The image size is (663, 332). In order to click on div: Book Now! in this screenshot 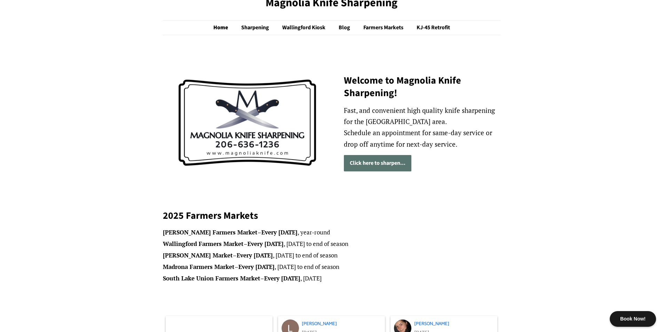, I will do `click(633, 318)`.